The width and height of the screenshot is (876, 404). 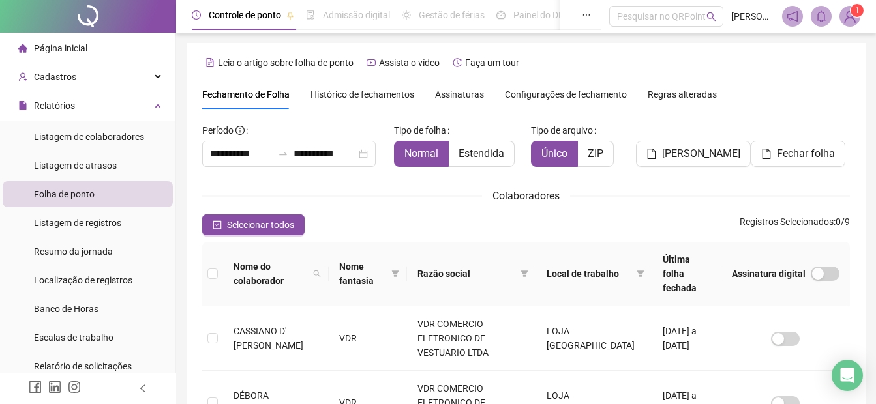 What do you see at coordinates (857, 10) in the screenshot?
I see `sup: Atualize o seu contato no menu Meus Dados` at bounding box center [857, 10].